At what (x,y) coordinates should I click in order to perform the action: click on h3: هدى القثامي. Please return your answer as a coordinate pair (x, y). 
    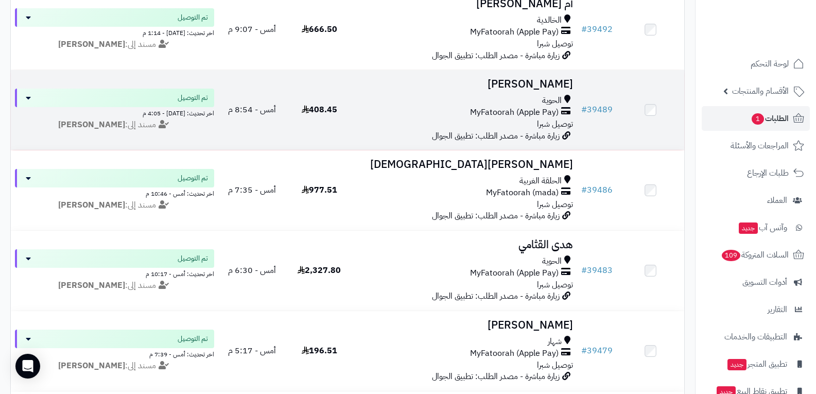
    Looking at the image, I should click on (465, 245).